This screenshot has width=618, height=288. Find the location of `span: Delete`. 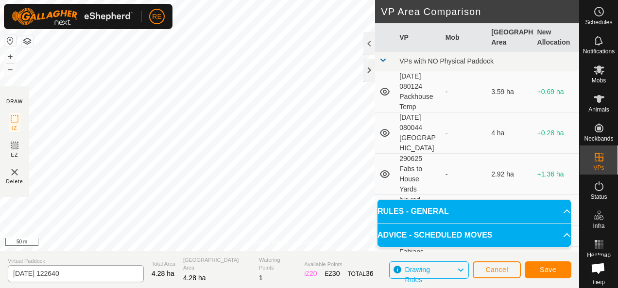

span: Delete is located at coordinates (15, 182).